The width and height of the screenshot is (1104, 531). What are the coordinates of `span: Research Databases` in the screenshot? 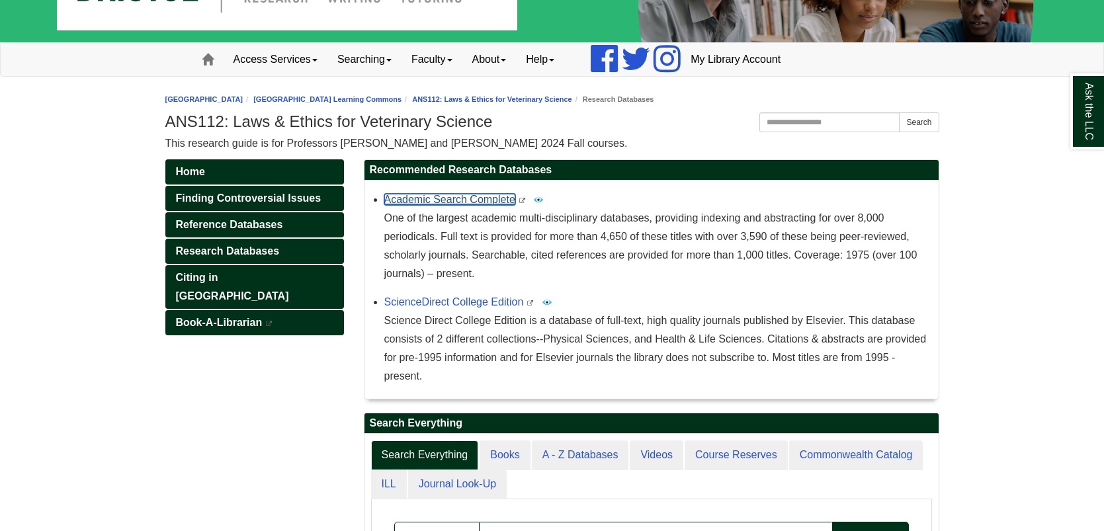 It's located at (227, 251).